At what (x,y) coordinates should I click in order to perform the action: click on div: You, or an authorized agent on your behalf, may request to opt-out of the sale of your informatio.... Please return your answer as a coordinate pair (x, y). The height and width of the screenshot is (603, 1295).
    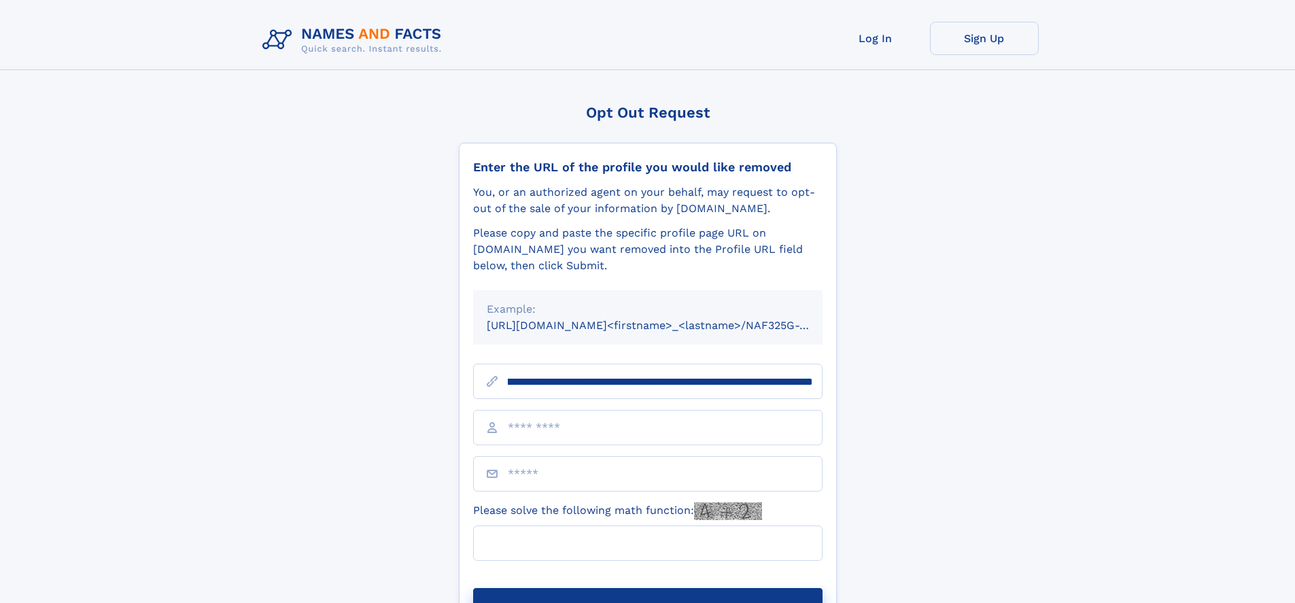
    Looking at the image, I should click on (648, 201).